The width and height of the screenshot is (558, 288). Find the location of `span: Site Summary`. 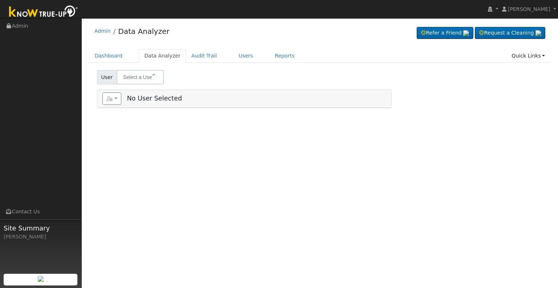

span: Site Summary is located at coordinates (41, 228).